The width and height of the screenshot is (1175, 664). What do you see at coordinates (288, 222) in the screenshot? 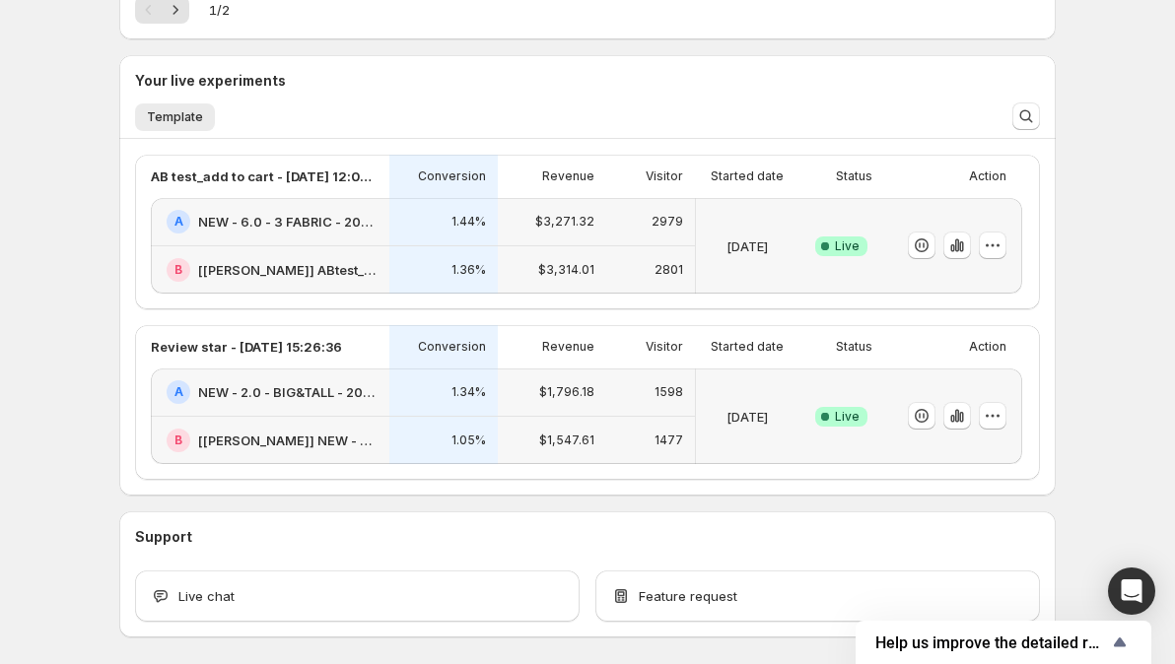
I see `h2: NEW - 6.0 - 3 FABRIC - 20250722` at bounding box center [288, 222].